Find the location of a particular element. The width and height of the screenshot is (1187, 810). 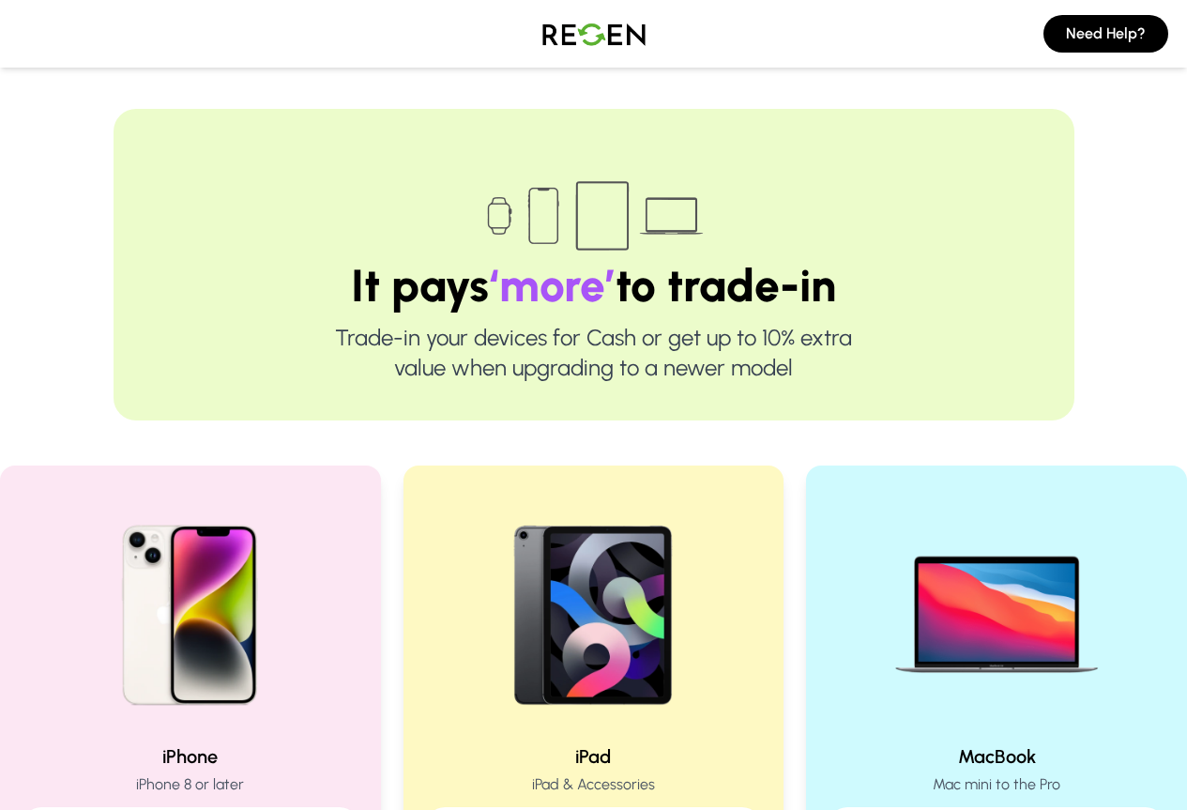

h2: MacBook is located at coordinates (996, 756).